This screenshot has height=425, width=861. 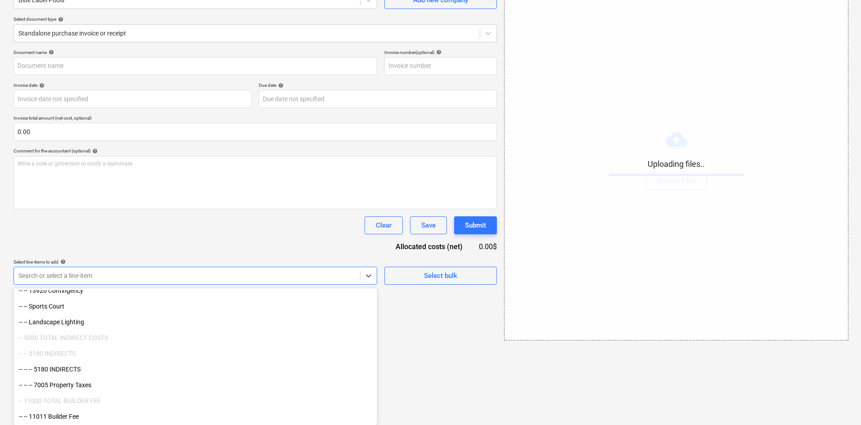 I want to click on div: Allocated costs (net), so click(x=429, y=247).